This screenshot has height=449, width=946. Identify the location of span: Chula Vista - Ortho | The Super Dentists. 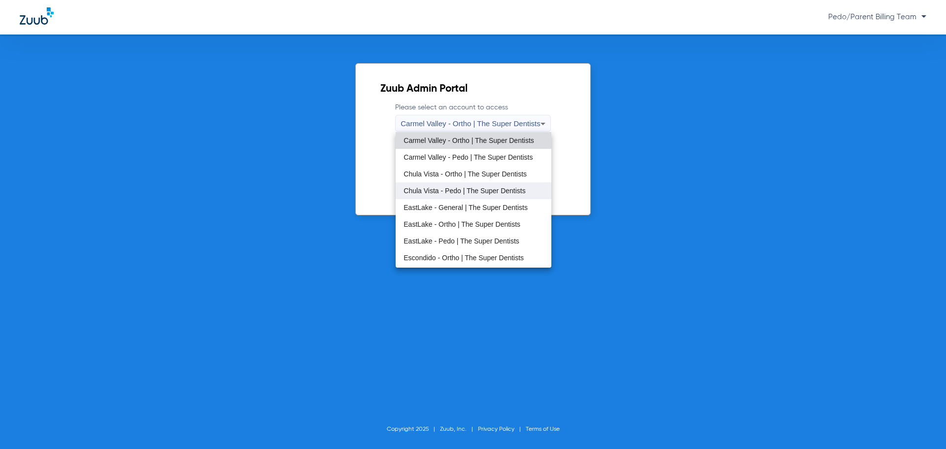
(465, 174).